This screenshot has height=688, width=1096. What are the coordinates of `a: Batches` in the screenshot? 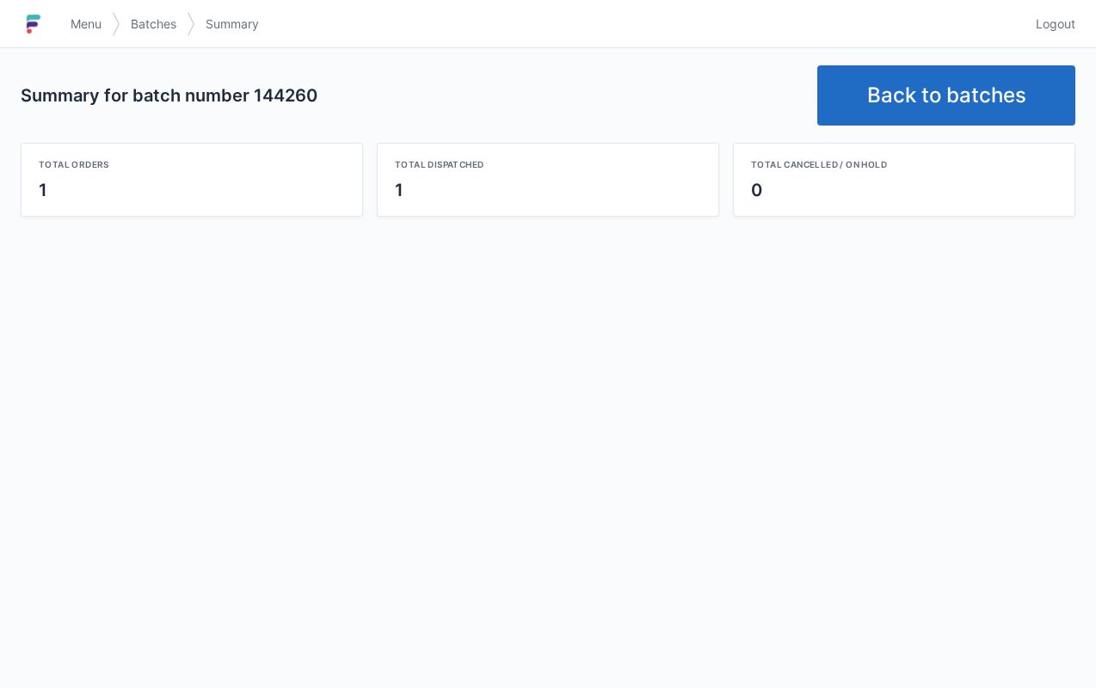 It's located at (153, 24).